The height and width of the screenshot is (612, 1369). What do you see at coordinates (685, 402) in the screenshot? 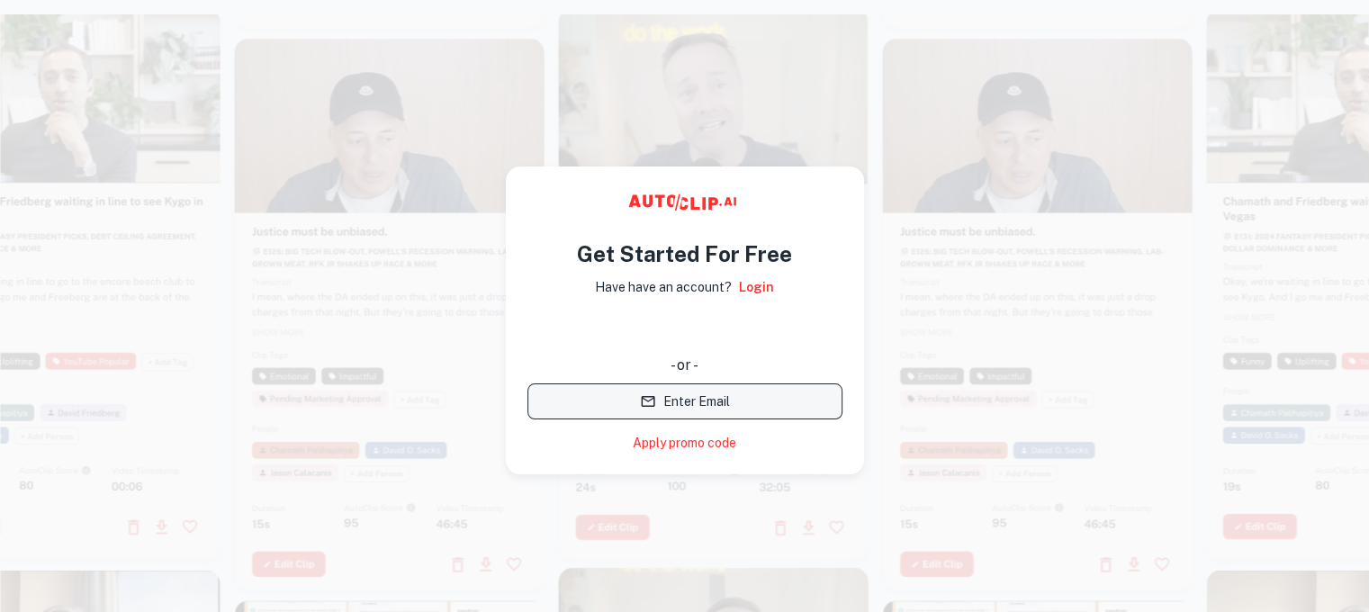
I see `button: Enter Email` at bounding box center [685, 402].